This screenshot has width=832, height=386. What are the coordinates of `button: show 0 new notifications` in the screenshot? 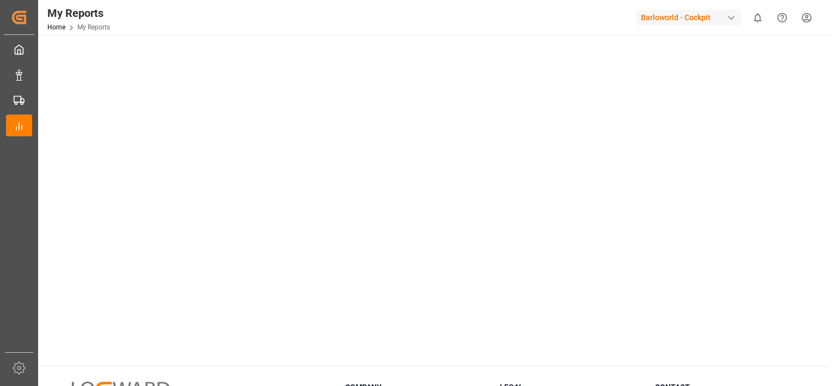 It's located at (758, 17).